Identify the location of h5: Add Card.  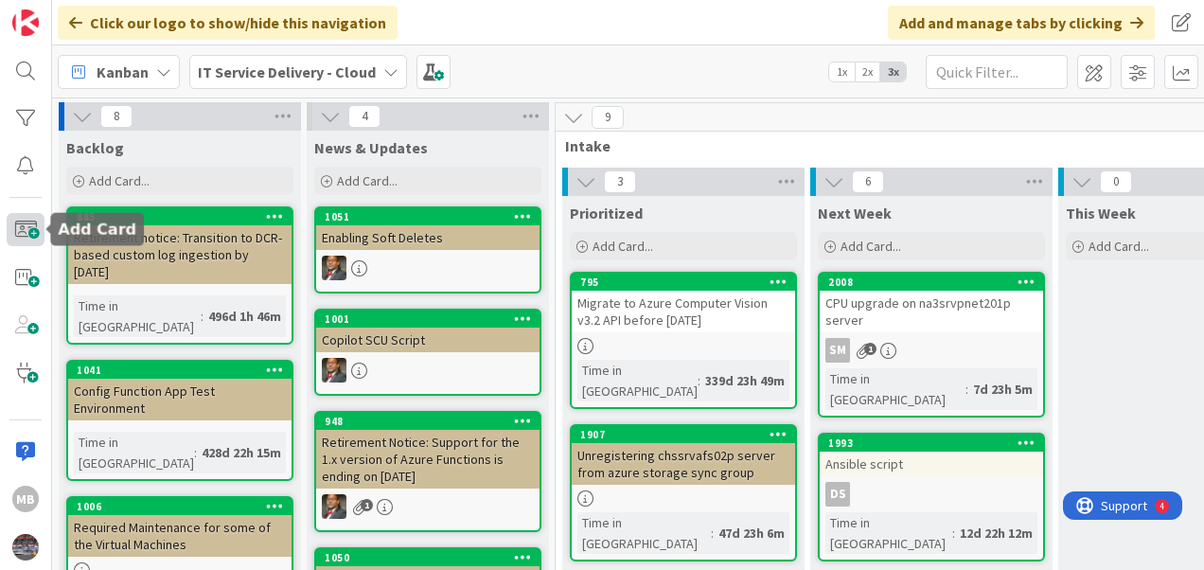
(97, 229).